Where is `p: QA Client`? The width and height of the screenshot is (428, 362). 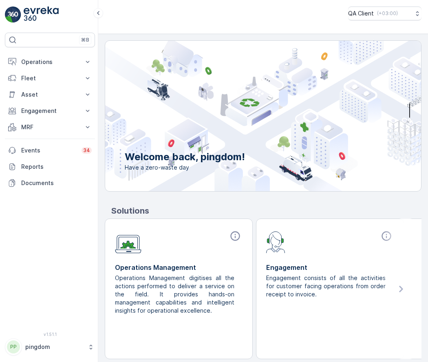
p: QA Client is located at coordinates (361, 13).